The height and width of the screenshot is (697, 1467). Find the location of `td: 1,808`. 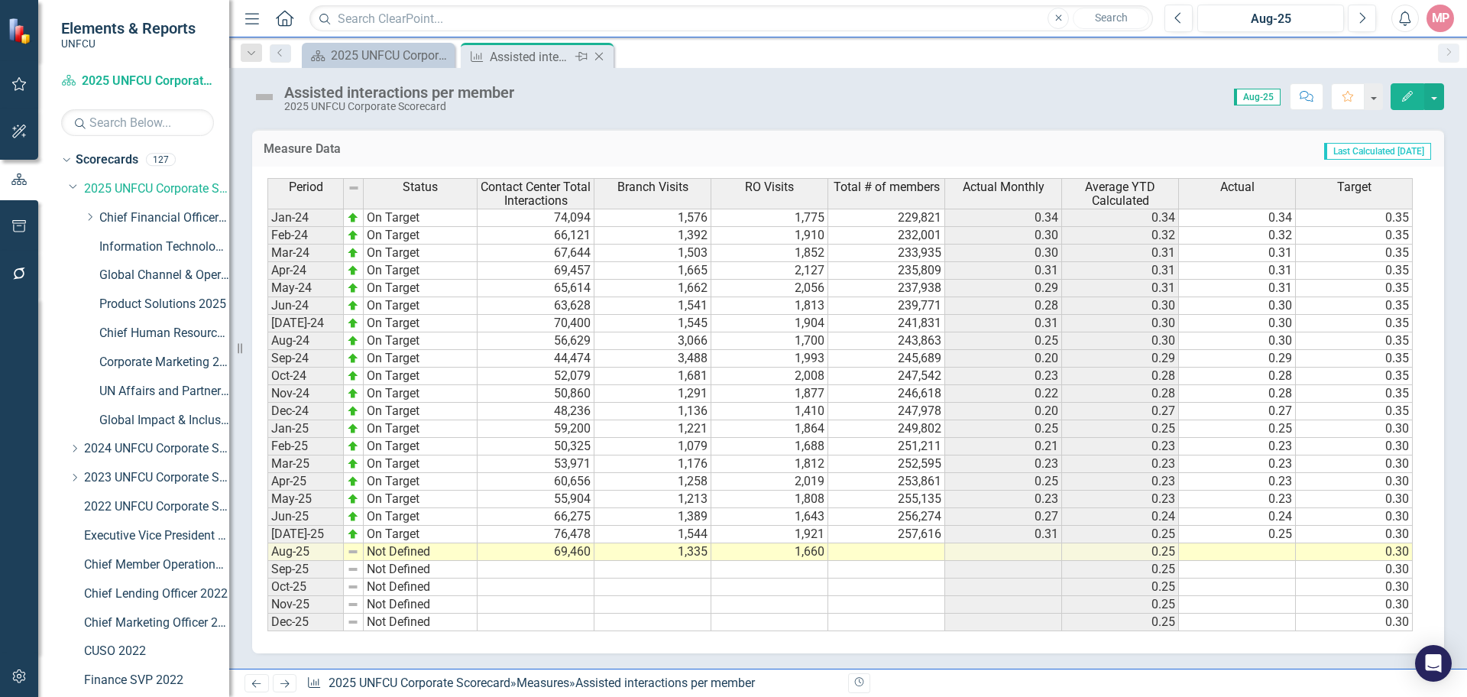

td: 1,808 is located at coordinates (769, 499).